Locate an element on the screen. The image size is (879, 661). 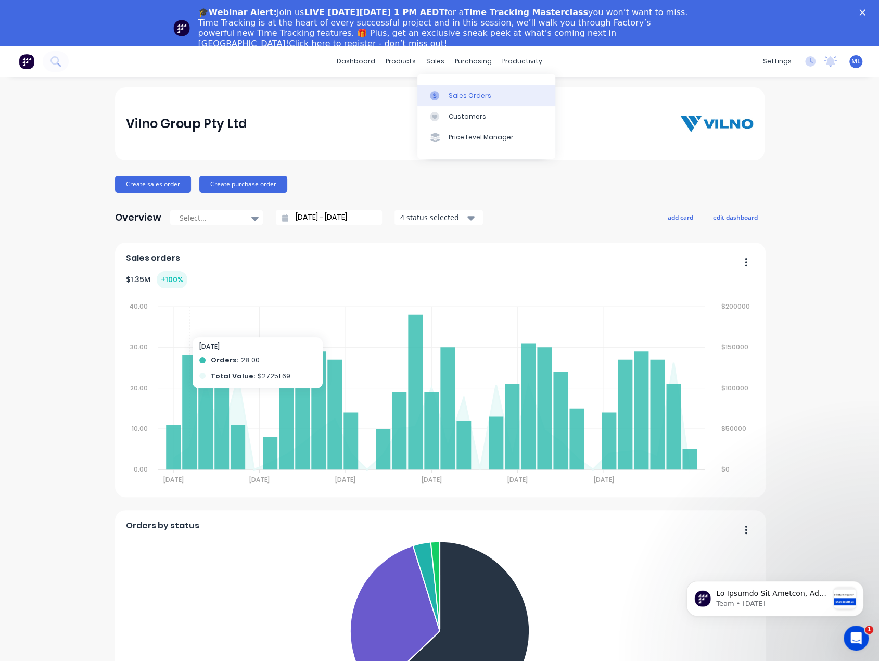
div: Close is located at coordinates (865, 12).